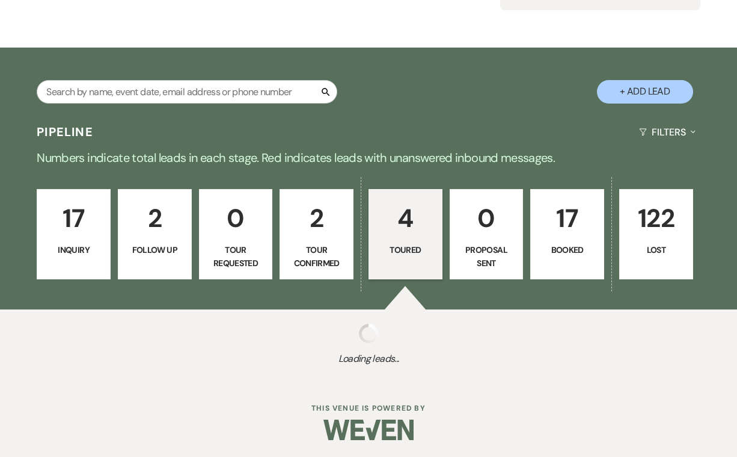 This screenshot has width=737, height=457. I want to click on p: Follow Up, so click(155, 250).